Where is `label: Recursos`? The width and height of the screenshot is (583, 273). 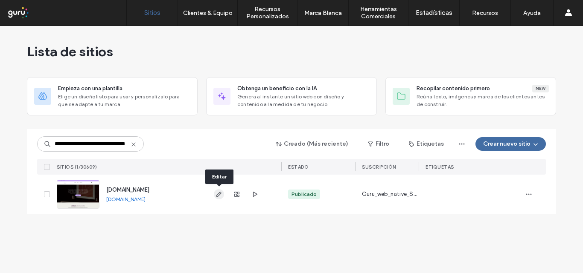
label: Recursos is located at coordinates (485, 13).